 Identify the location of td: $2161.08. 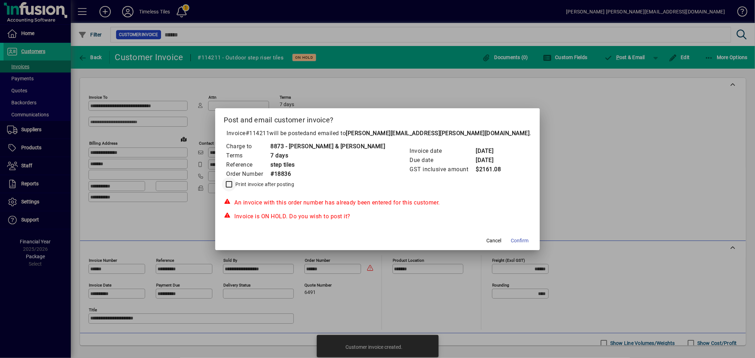
(489, 169).